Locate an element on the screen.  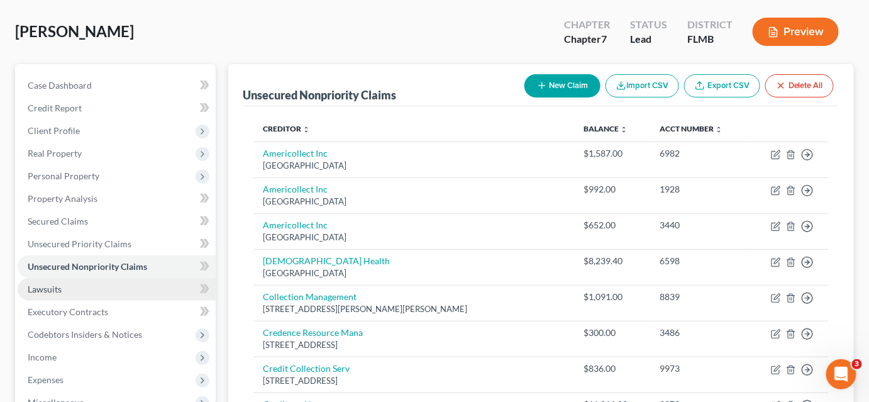
a: Lawsuits is located at coordinates (116, 289).